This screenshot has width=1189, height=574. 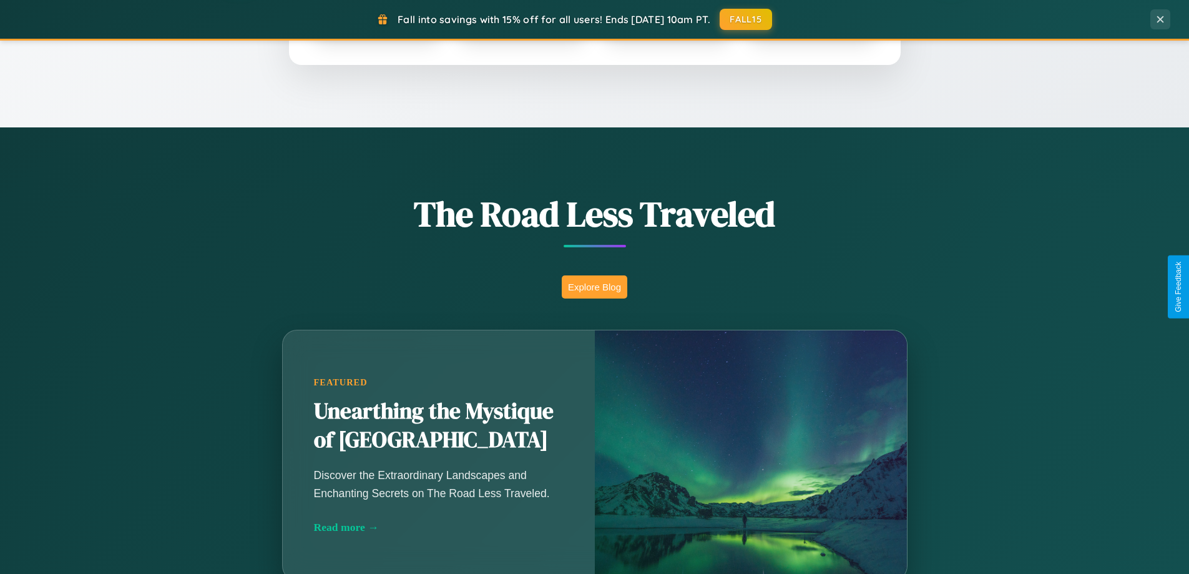 I want to click on div: Read more →, so click(x=439, y=527).